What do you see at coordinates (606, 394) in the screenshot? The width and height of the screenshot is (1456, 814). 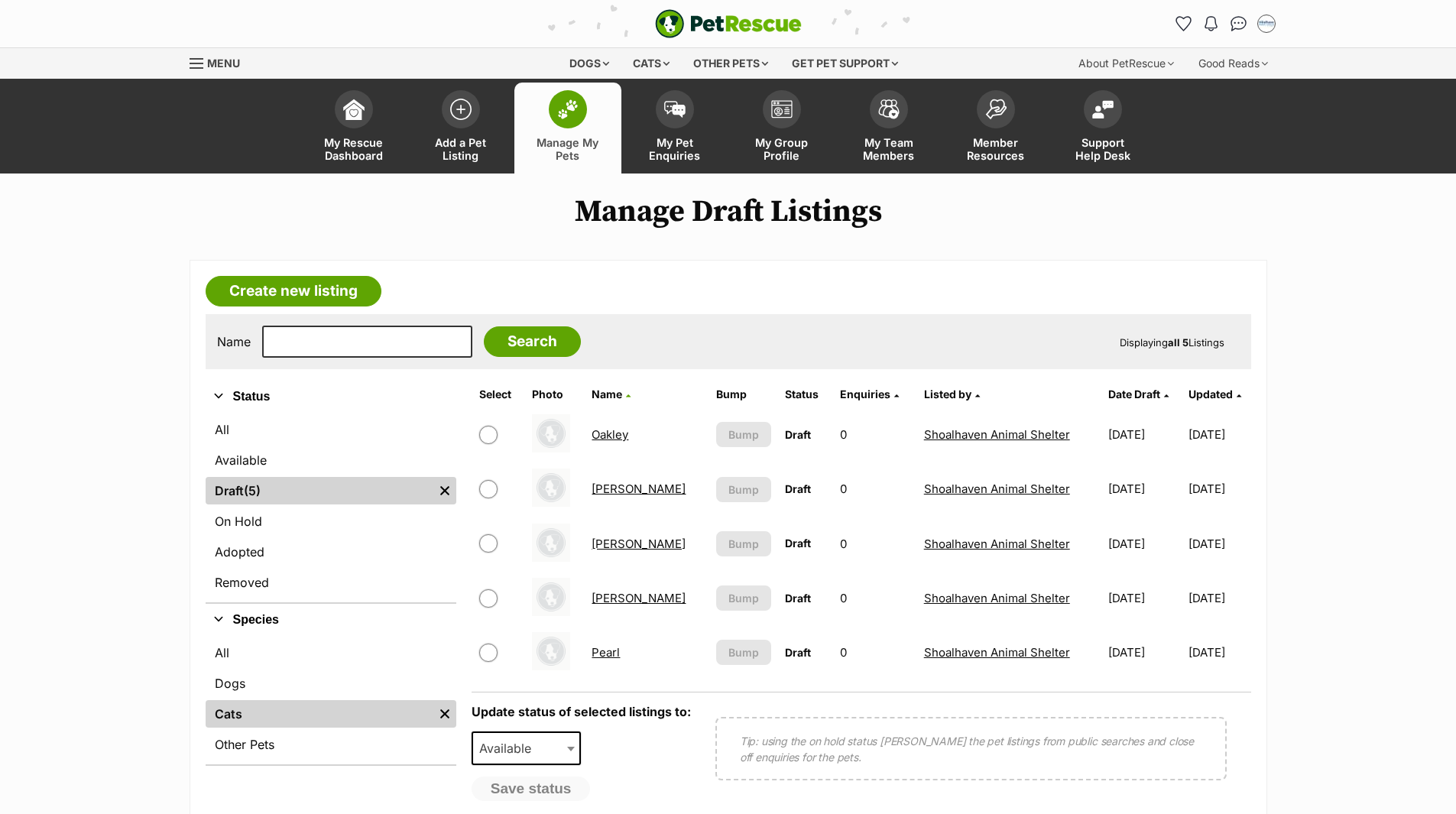 I see `span: Name` at bounding box center [606, 394].